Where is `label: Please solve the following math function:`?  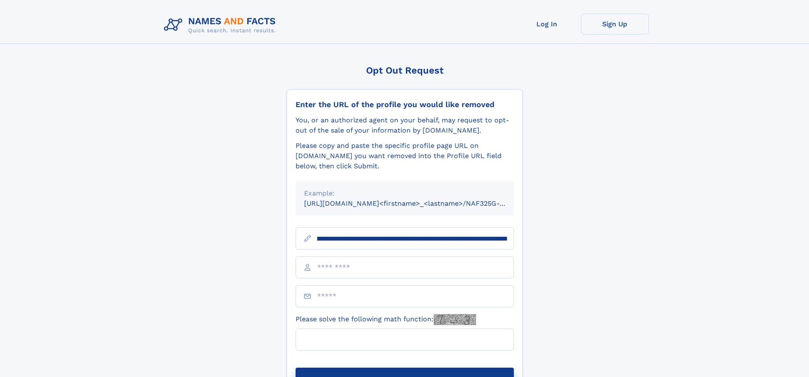
label: Please solve the following math function: is located at coordinates (386, 319).